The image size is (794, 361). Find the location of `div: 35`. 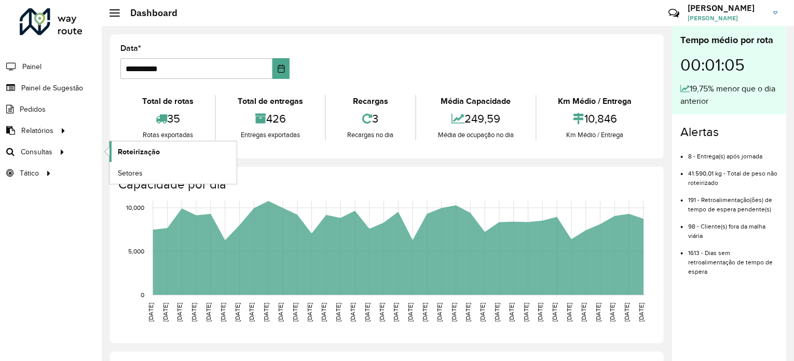

div: 35 is located at coordinates (168, 118).